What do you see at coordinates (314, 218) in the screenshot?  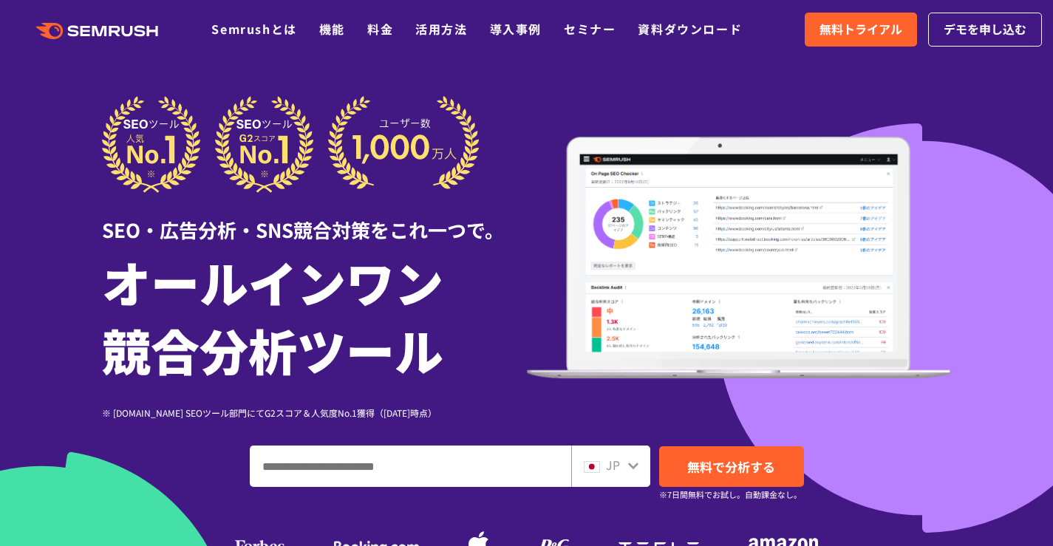 I see `div: SEO・広告分析・SNS競合対策をこれ一つで。` at bounding box center [314, 218].